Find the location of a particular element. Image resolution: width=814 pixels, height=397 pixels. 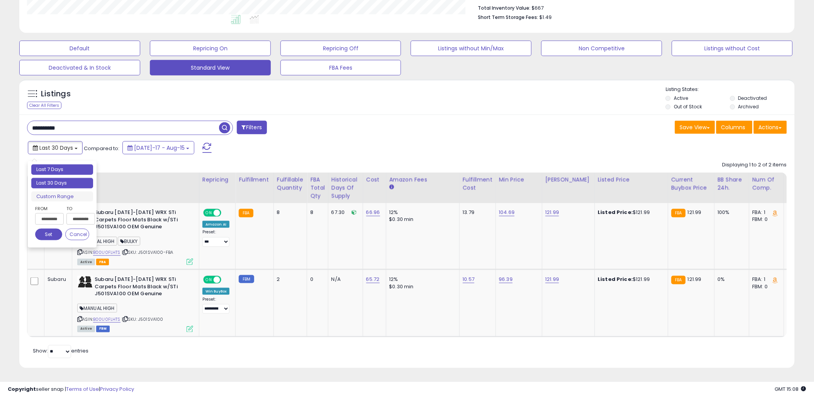

label: To is located at coordinates (78, 208).